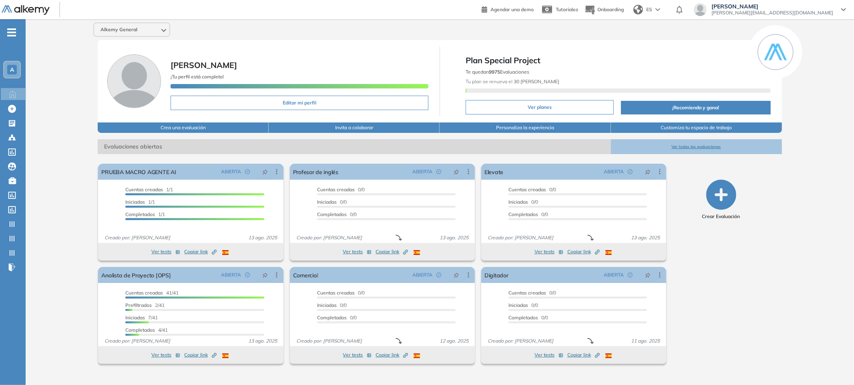  Describe the element at coordinates (354, 128) in the screenshot. I see `button: Invita a colaborar` at that location.